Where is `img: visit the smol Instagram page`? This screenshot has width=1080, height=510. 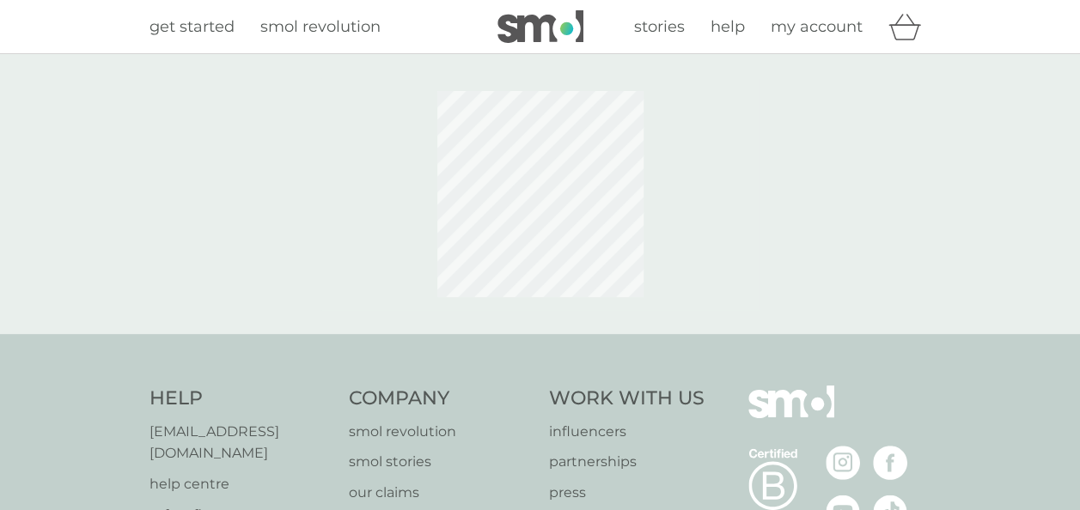
img: visit the smol Instagram page is located at coordinates (843, 463).